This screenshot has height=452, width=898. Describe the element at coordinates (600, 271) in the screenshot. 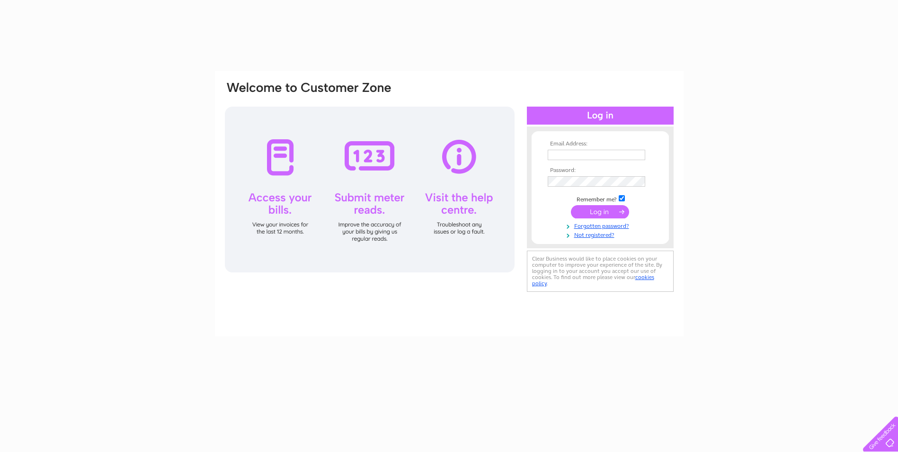

I see `div: Clear Business would like to place cookies on your computer to improve your experience of the sit...` at that location.